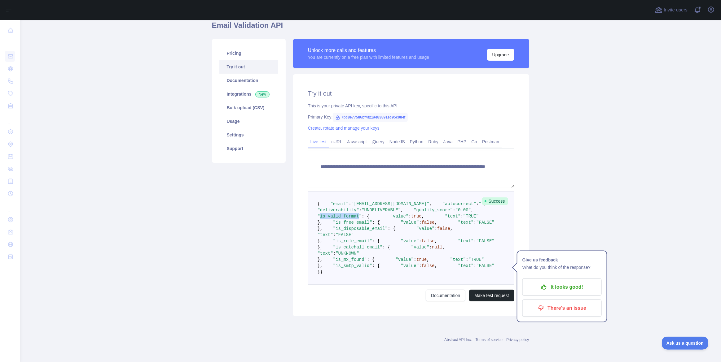 The image size is (721, 362). Describe the element at coordinates (562, 260) in the screenshot. I see `h1: Give us feedback` at that location.